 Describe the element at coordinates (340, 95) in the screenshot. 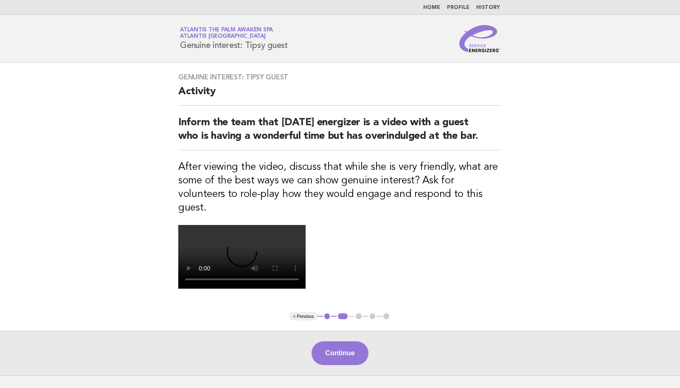

I see `h2: Activity` at that location.